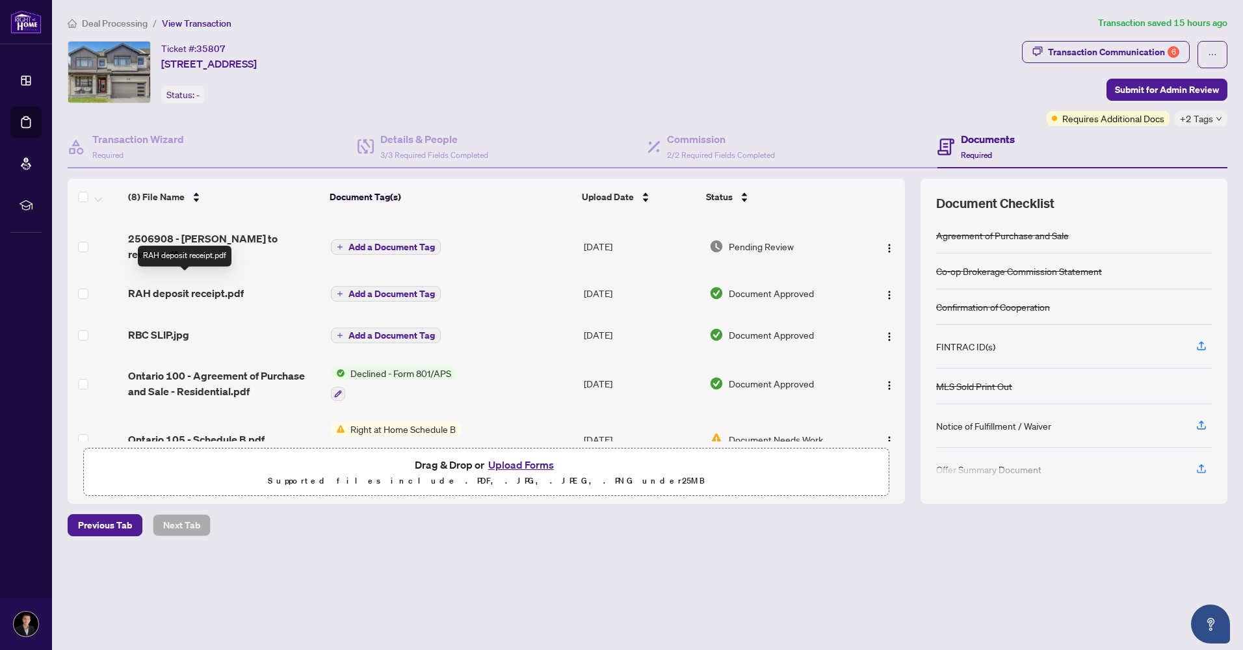  What do you see at coordinates (156, 197) in the screenshot?
I see `span: (8) File Name` at bounding box center [156, 197].